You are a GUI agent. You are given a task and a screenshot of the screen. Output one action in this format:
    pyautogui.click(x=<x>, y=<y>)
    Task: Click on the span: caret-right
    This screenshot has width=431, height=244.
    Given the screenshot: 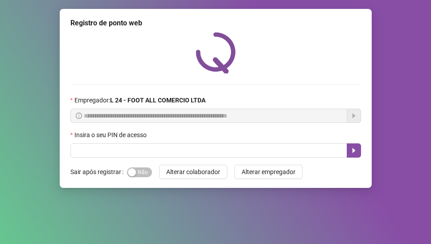 What is the action you would take?
    pyautogui.click(x=354, y=151)
    